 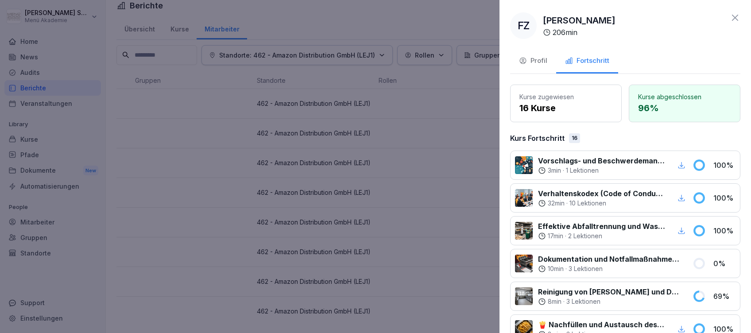 What do you see at coordinates (601, 226) in the screenshot?
I see `p: Effektive Abfalltrennung und Wastemanagement im Catering` at bounding box center [601, 226].